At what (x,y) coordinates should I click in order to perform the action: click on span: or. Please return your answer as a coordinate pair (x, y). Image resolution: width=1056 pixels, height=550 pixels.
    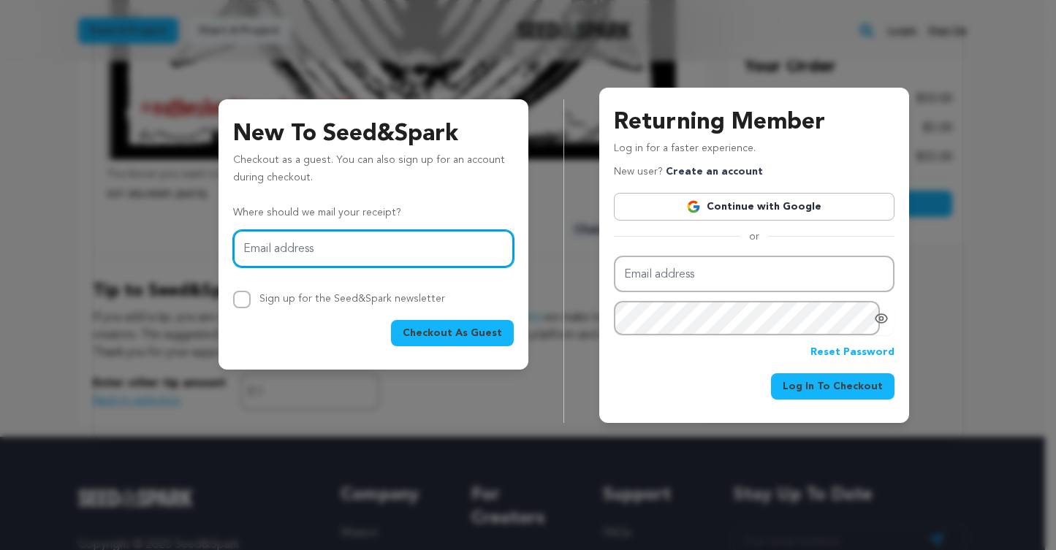
    Looking at the image, I should click on (754, 237).